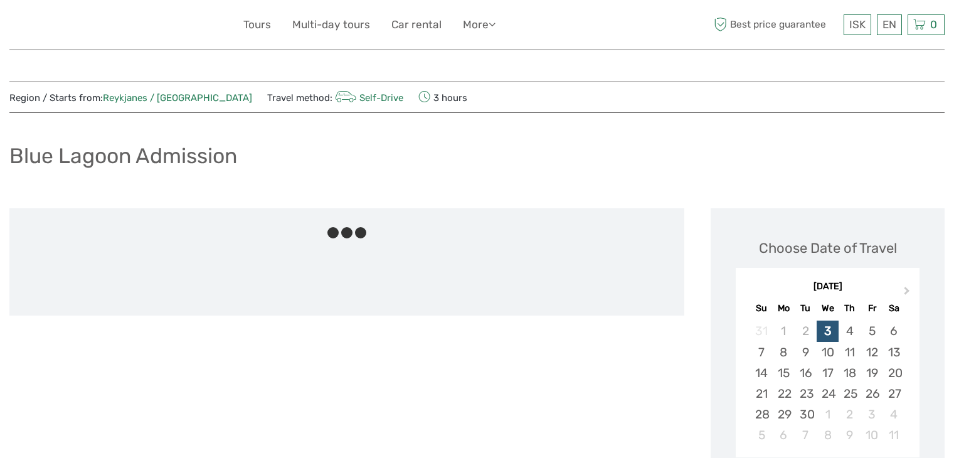 This screenshot has width=954, height=458. I want to click on div: Choose Date of Travel, so click(828, 248).